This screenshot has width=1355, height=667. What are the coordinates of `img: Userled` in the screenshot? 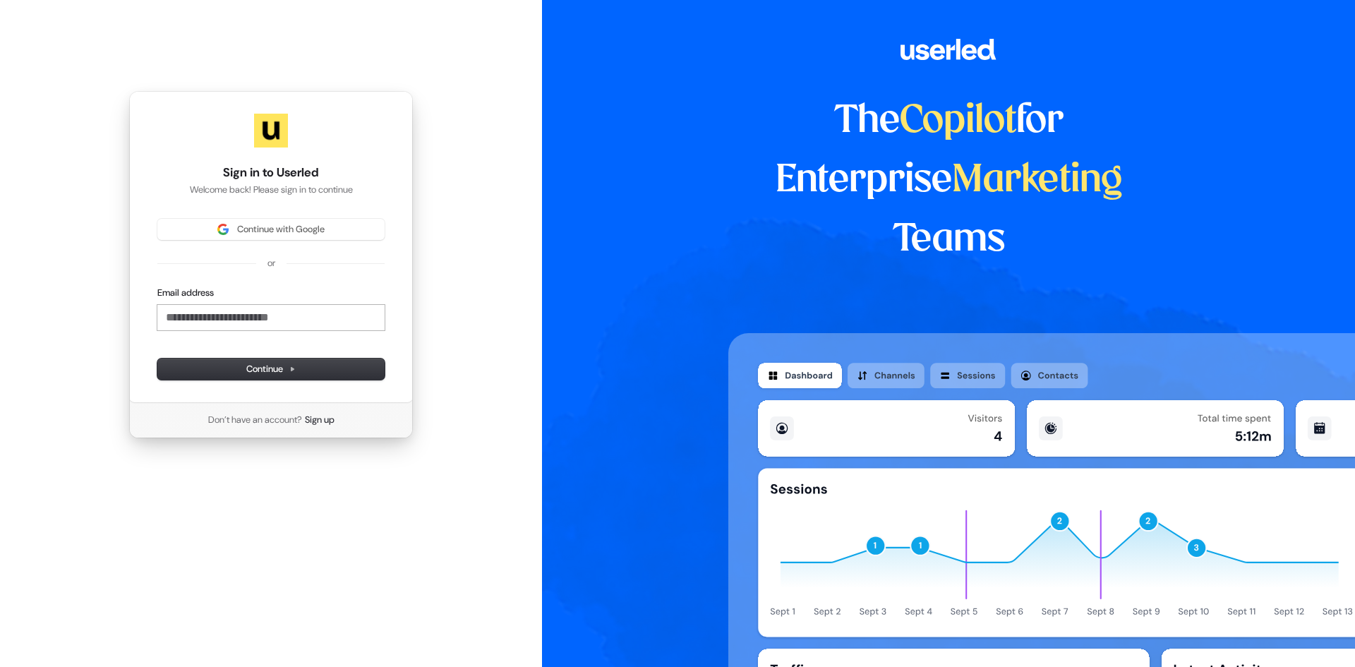 It's located at (271, 131).